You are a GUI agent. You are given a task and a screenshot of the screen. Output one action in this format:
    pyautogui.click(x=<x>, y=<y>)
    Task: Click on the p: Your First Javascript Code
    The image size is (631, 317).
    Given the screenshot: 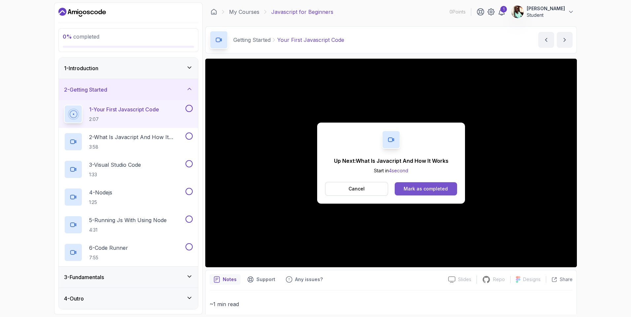 What is the action you would take?
    pyautogui.click(x=310, y=40)
    